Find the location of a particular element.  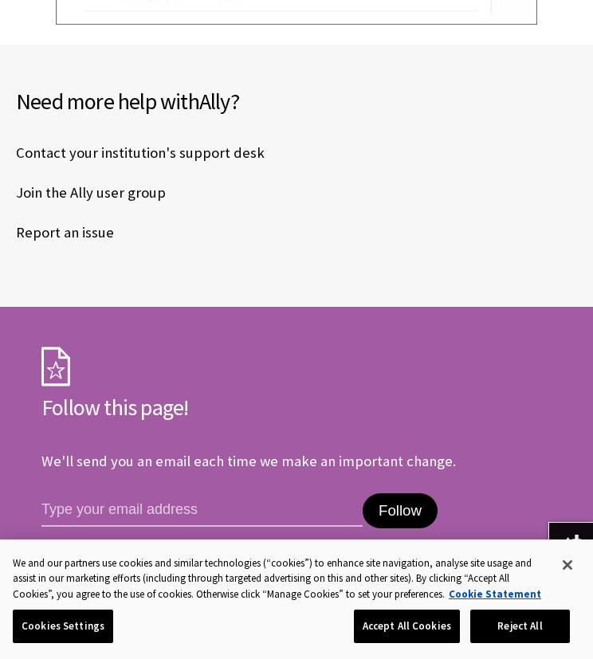

h2: Need more help with ? is located at coordinates (296, 101).